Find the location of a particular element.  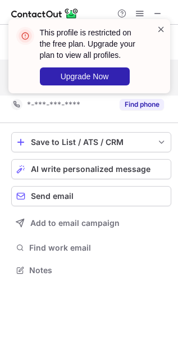

img: ContactOut v5.3.10 is located at coordinates (45, 14).